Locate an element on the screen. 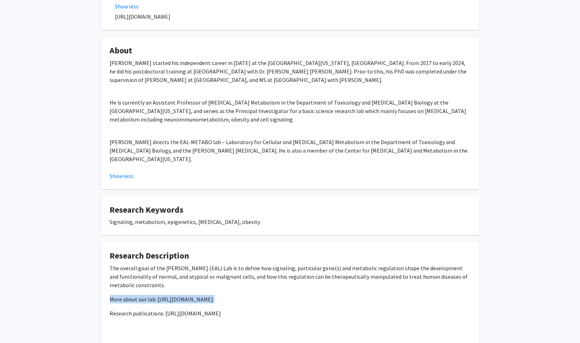 The image size is (580, 343). h4: Research Keywords is located at coordinates (290, 210).